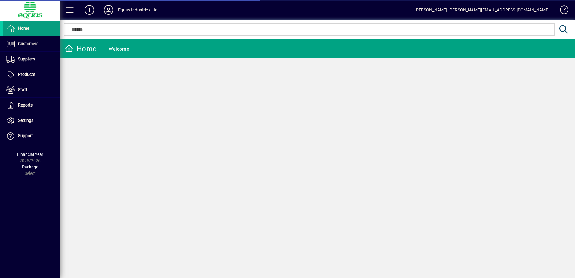  Describe the element at coordinates (32, 44) in the screenshot. I see `a: Customers` at that location.